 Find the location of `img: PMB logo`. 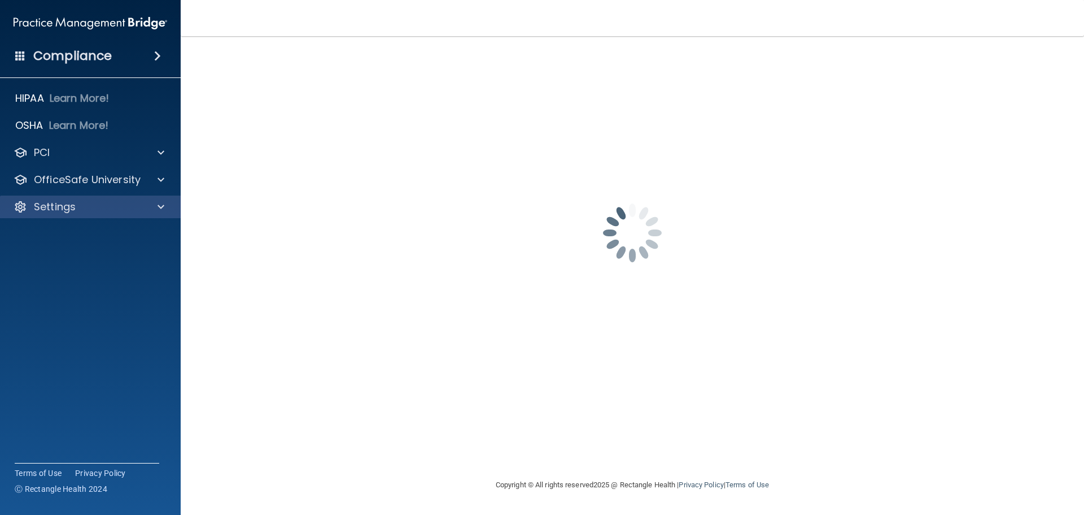

img: PMB logo is located at coordinates (90, 23).